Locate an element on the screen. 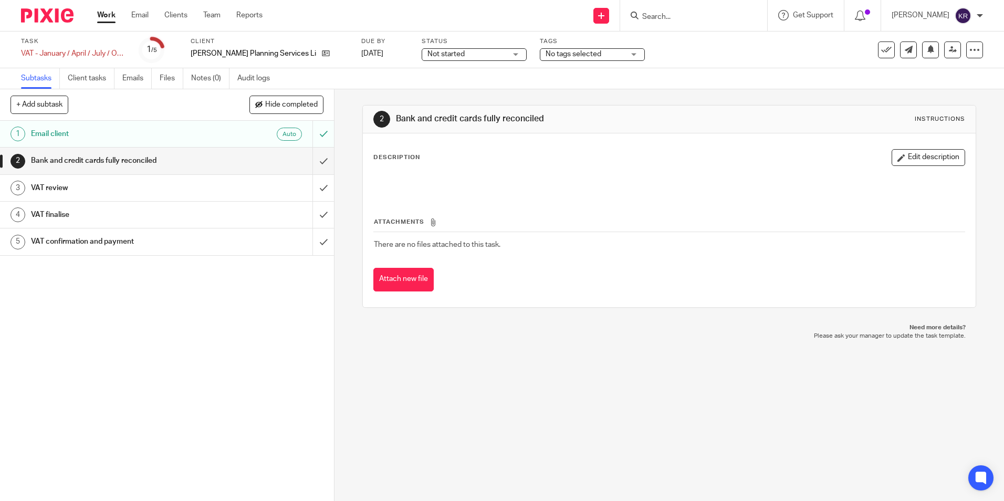 The image size is (1004, 501). h1: Email client is located at coordinates (121, 134).